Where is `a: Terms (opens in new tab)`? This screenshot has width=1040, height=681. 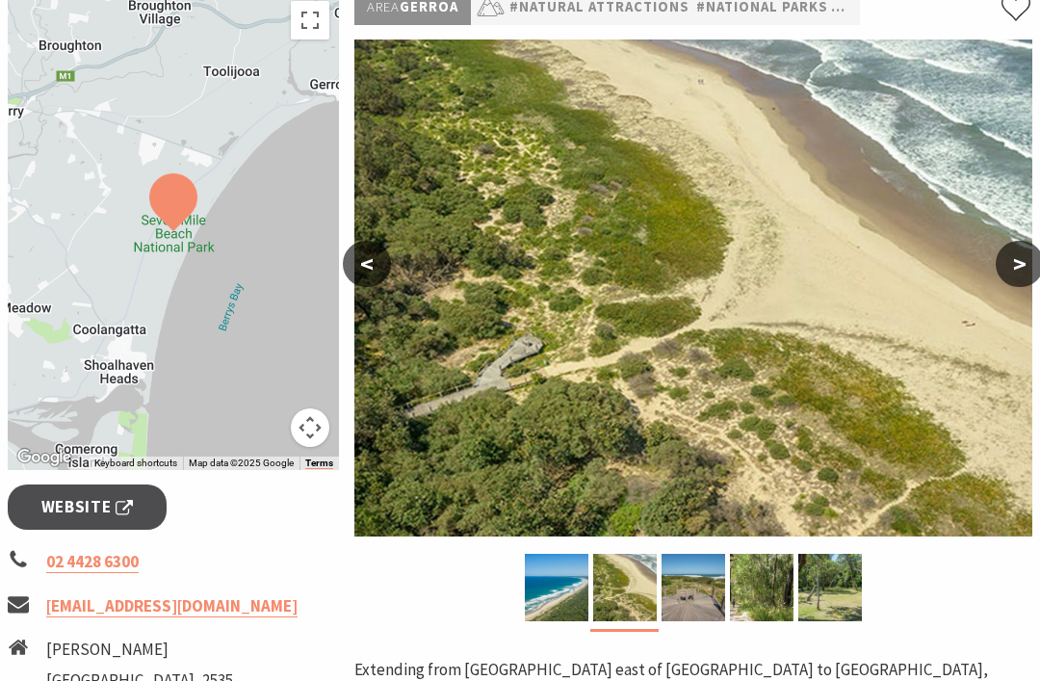
a: Terms (opens in new tab) is located at coordinates (319, 463).